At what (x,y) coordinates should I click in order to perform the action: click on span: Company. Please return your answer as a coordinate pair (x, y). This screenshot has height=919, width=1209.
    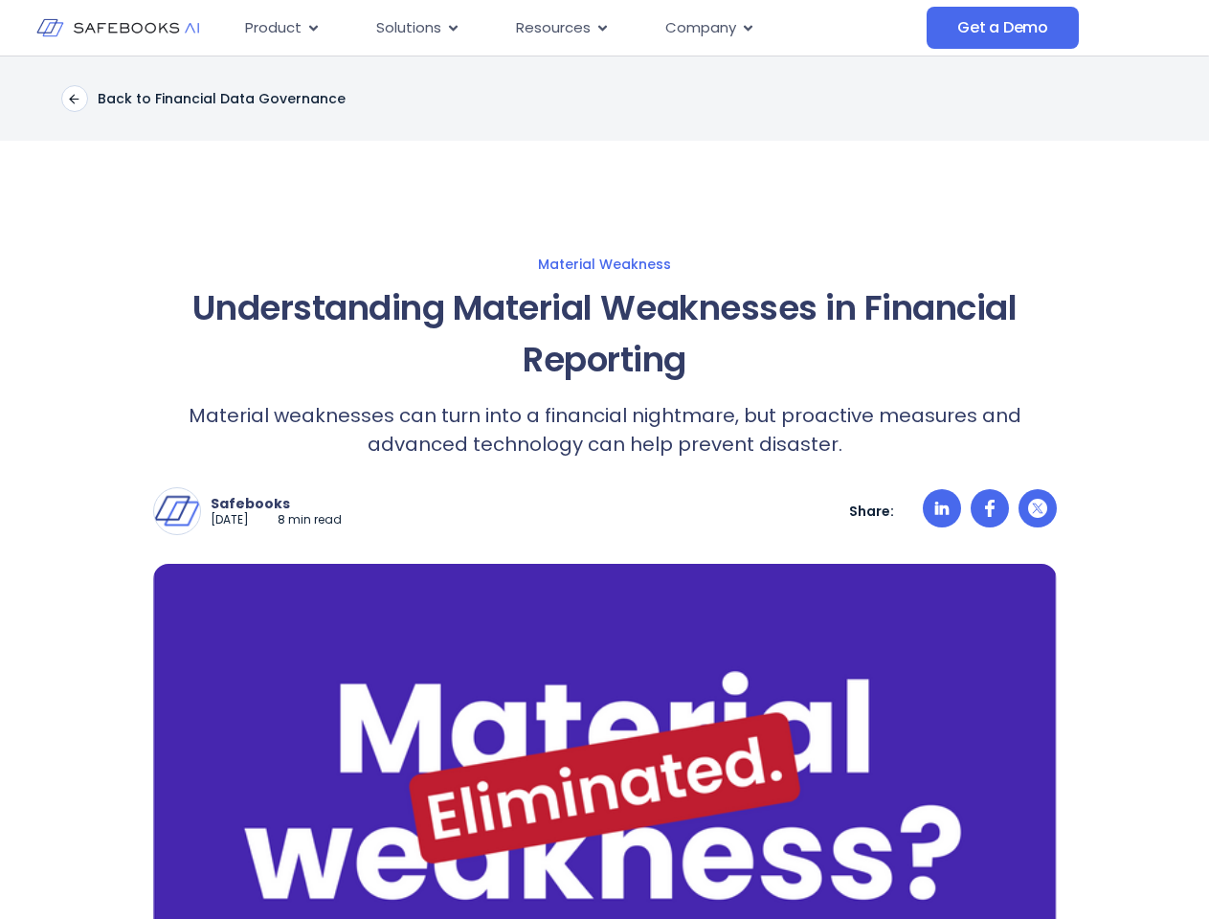
    Looking at the image, I should click on (701, 28).